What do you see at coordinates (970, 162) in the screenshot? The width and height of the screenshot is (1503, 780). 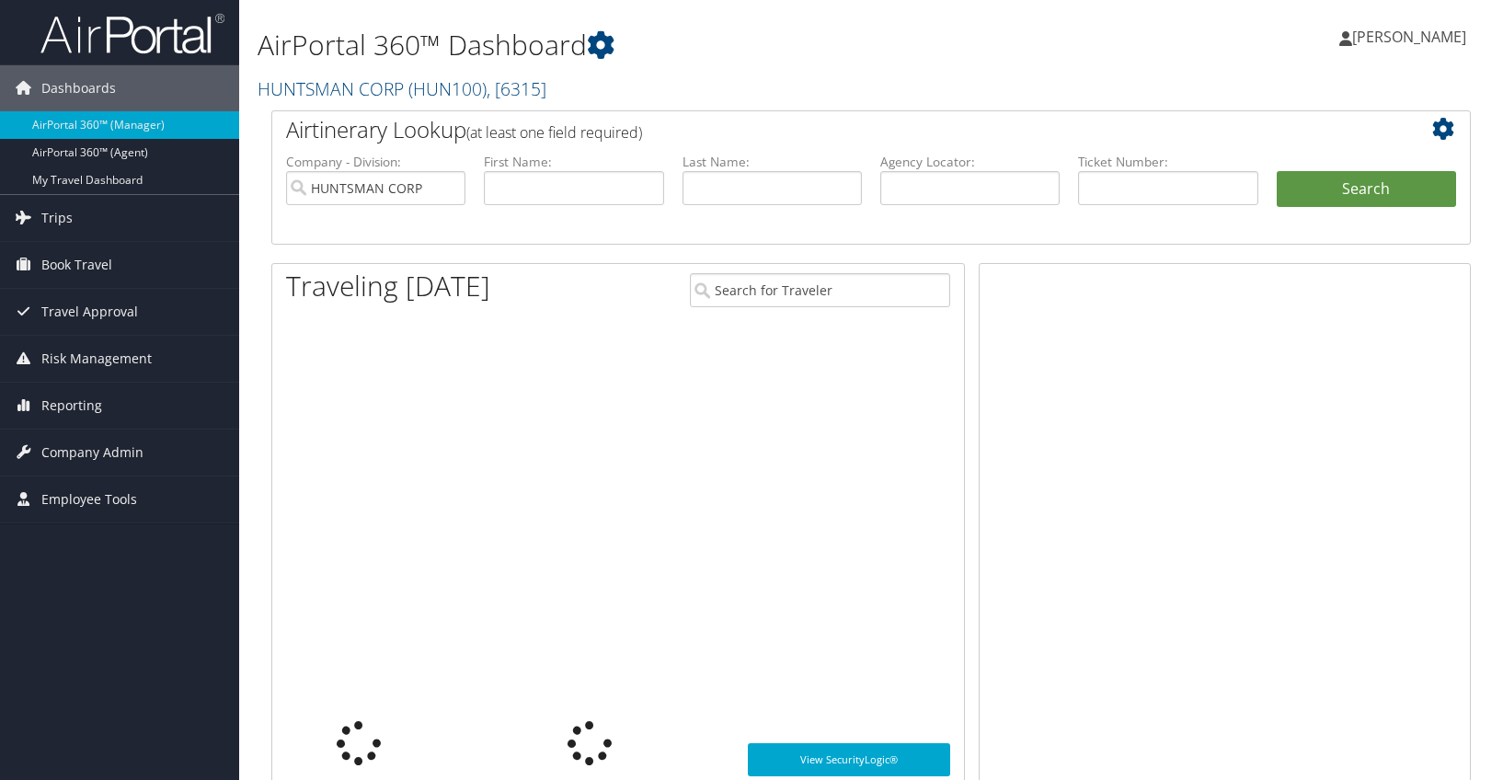 I see `label: Agency Locator:` at bounding box center [970, 162].